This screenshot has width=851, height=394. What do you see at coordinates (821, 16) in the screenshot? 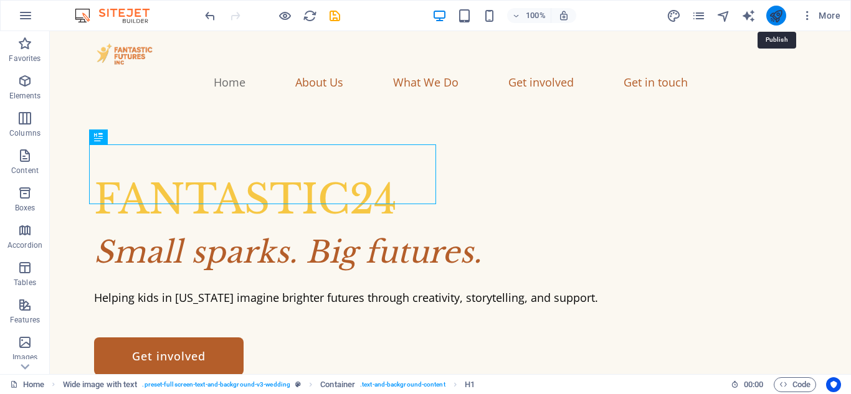
I see `span: More` at bounding box center [821, 16].